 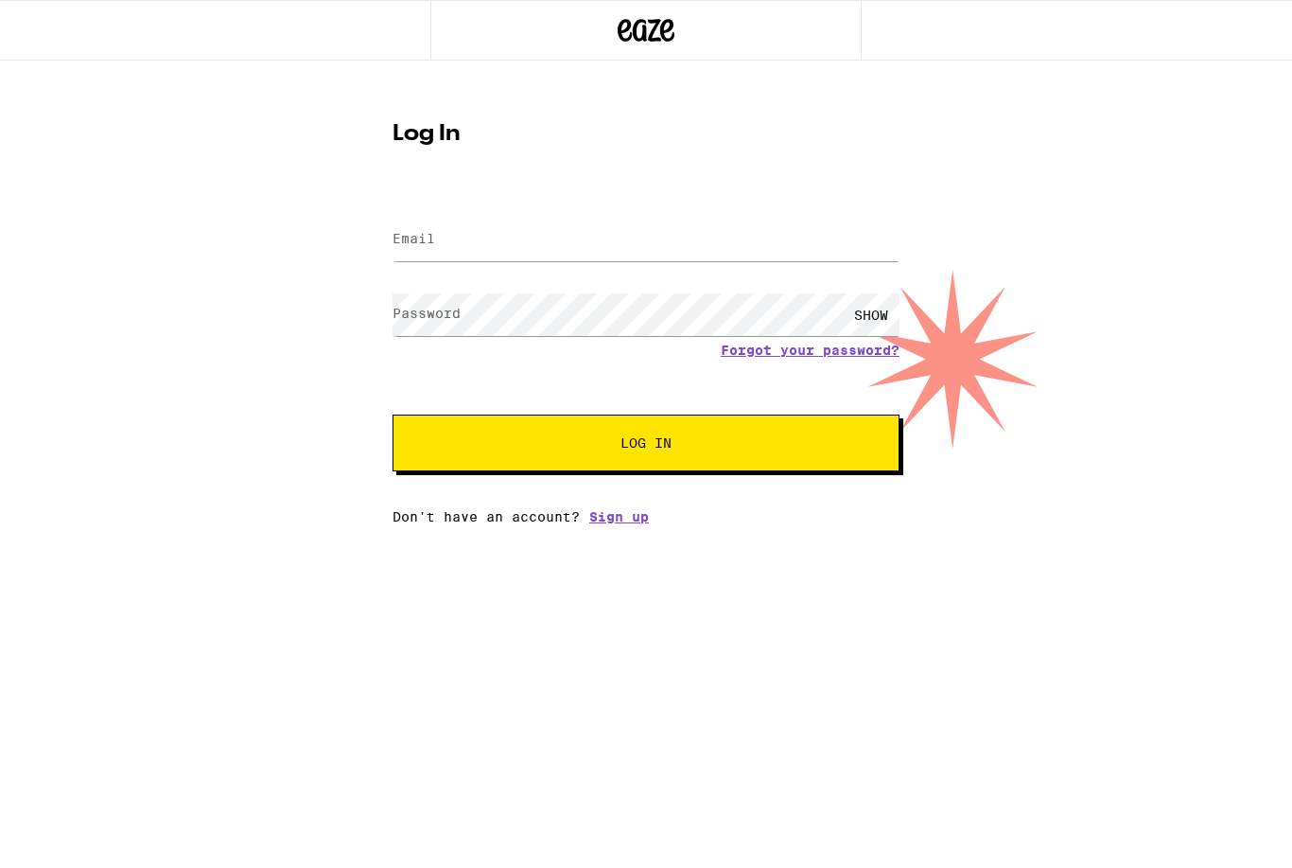 I want to click on input: Email, so click(x=646, y=239).